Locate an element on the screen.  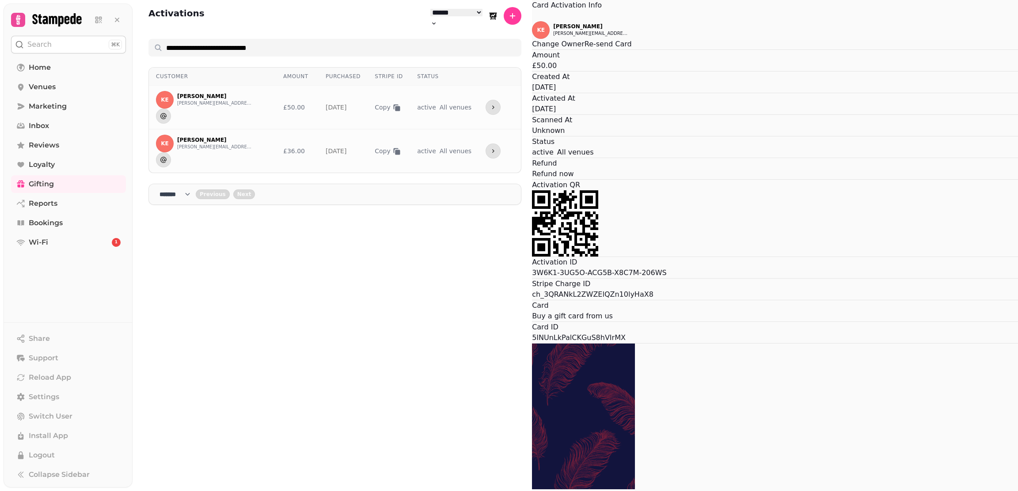
p: Activation ID is located at coordinates (775, 262).